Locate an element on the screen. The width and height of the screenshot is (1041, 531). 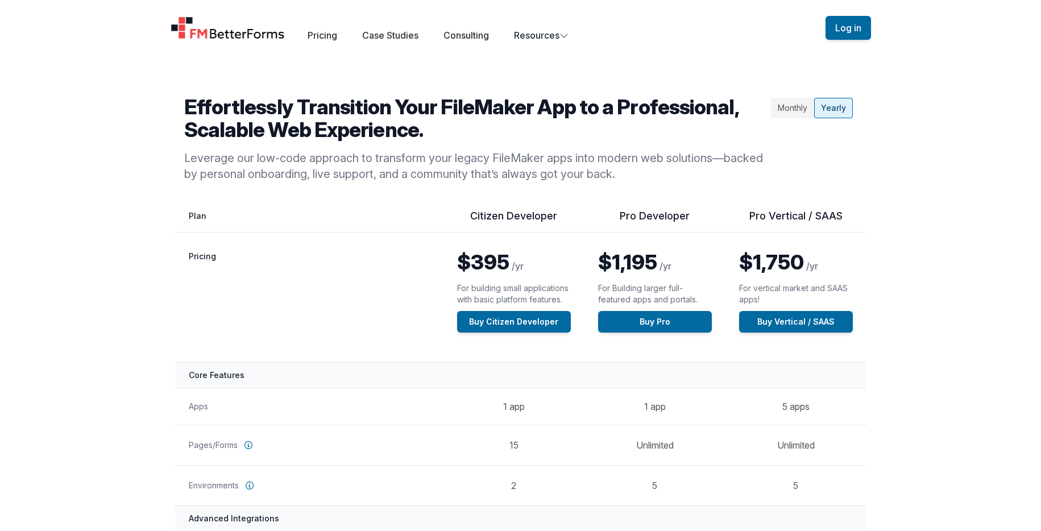
span: $1,195 is located at coordinates (628, 262).